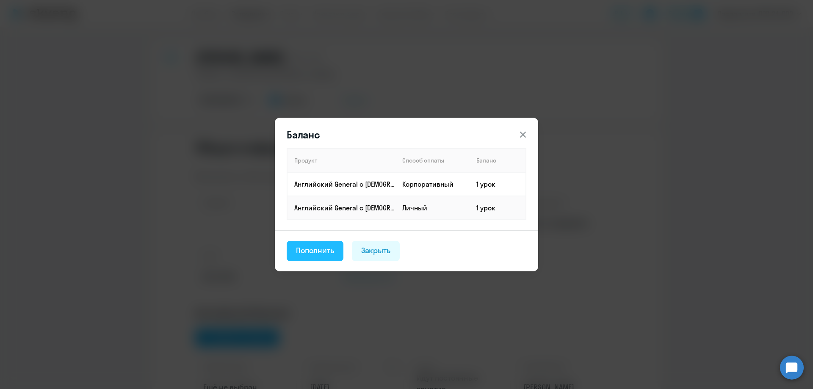 The width and height of the screenshot is (813, 389). What do you see at coordinates (315, 251) in the screenshot?
I see `div: Пополнить` at bounding box center [315, 251].